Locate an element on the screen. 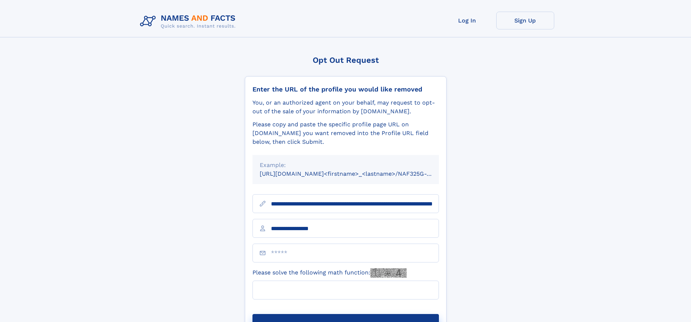  div: Opt Out Request is located at coordinates (346, 60).